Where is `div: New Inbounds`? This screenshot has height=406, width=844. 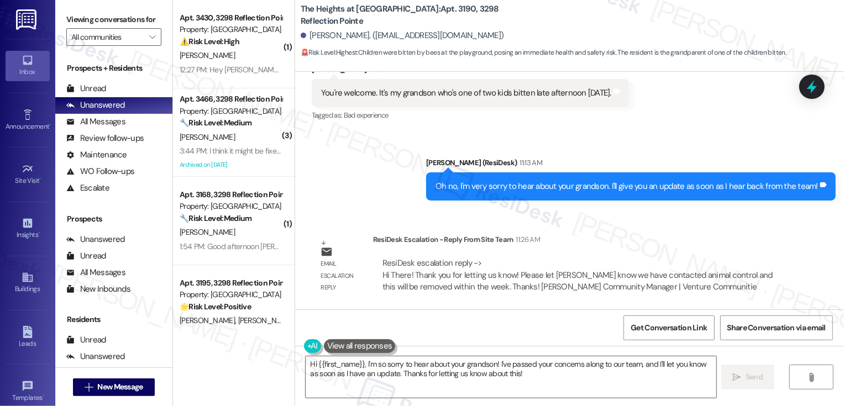
div: New Inbounds is located at coordinates (98, 289).